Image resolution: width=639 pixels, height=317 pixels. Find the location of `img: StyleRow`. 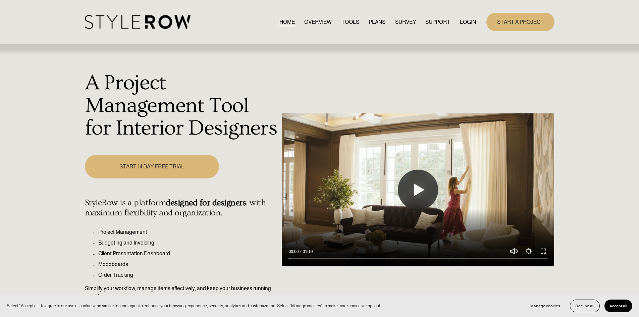

img: StyleRow is located at coordinates (138, 22).